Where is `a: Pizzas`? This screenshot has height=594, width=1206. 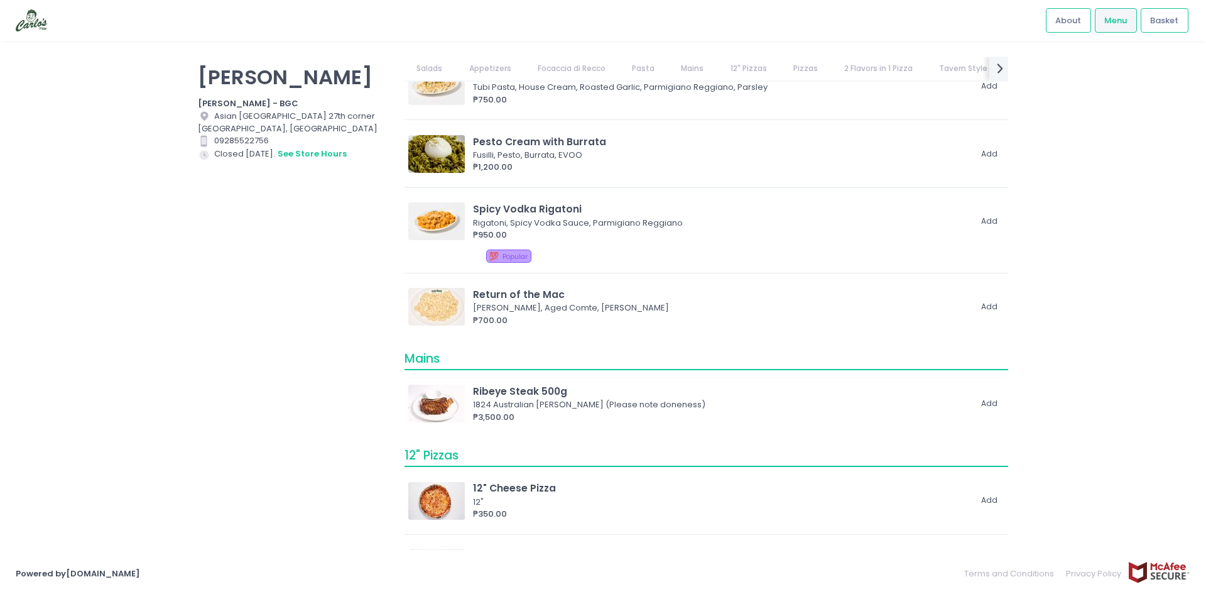 a: Pizzas is located at coordinates (805, 68).